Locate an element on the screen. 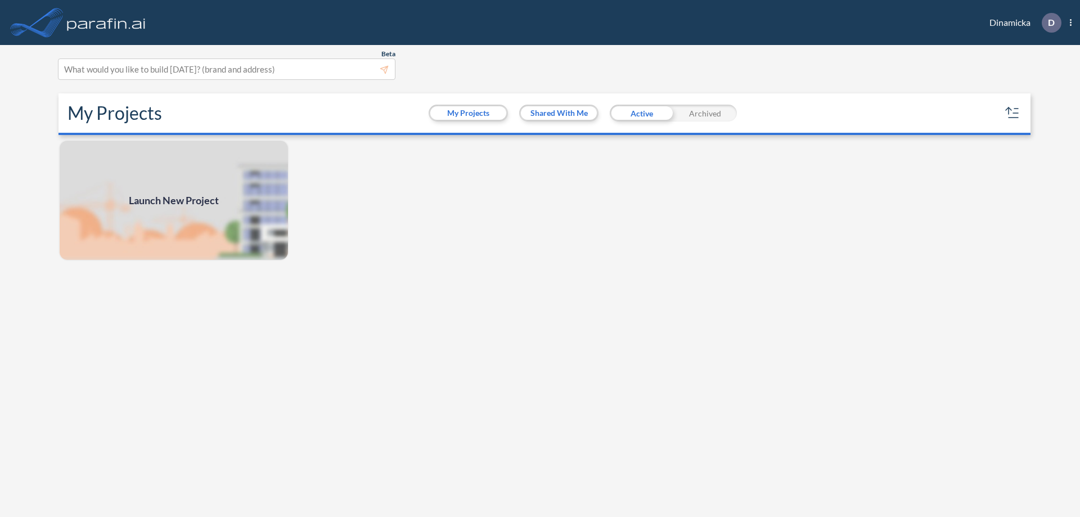 The image size is (1080, 517). div: Archived is located at coordinates (705, 113).